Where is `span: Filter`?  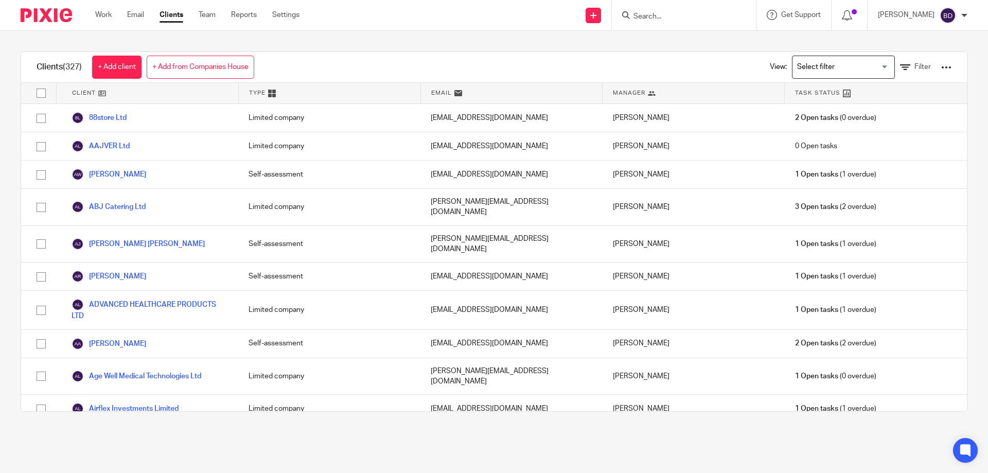
span: Filter is located at coordinates (923, 67).